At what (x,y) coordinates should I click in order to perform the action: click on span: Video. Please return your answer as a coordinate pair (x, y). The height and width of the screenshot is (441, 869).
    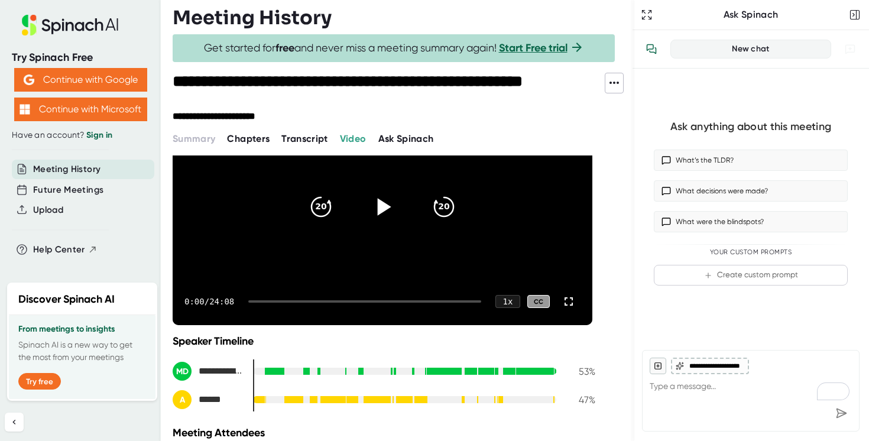
    Looking at the image, I should click on (353, 138).